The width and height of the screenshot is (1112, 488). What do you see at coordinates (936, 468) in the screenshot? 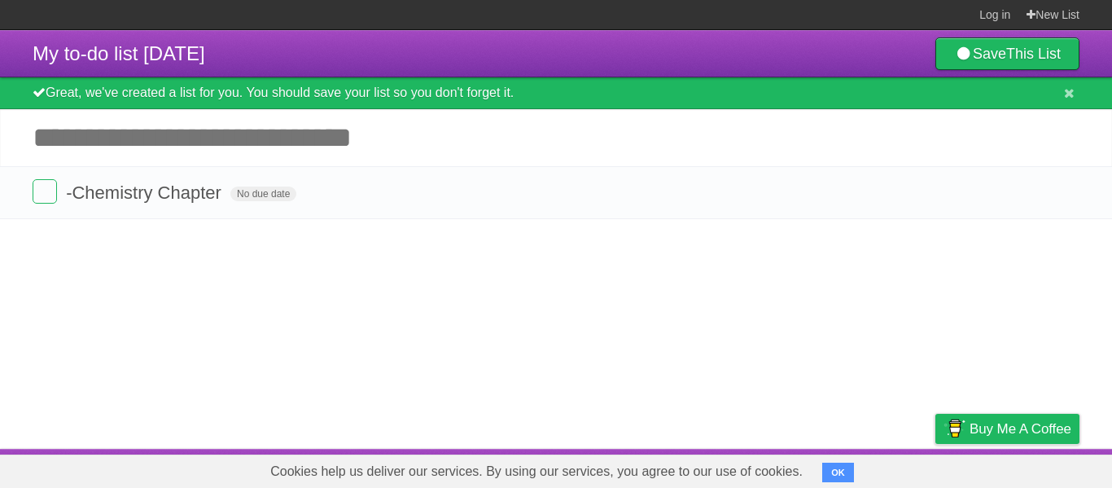
I see `a: Privacy` at bounding box center [936, 468].